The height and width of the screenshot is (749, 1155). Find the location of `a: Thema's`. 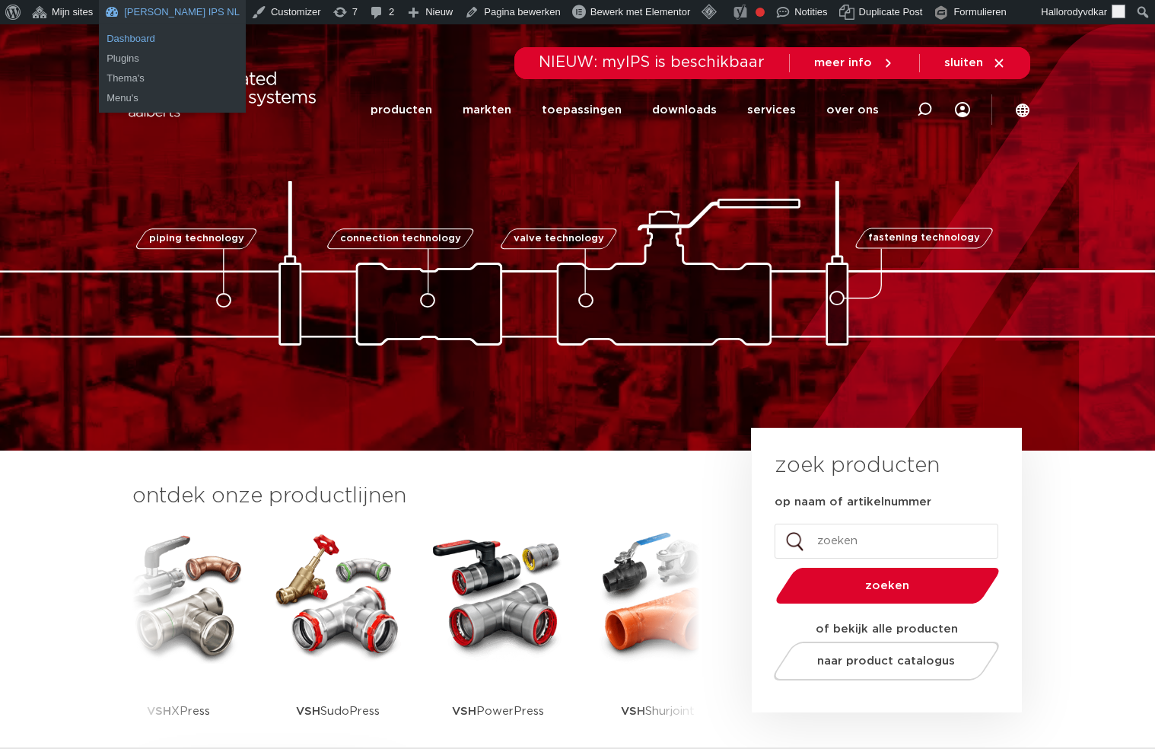

a: Thema's is located at coordinates (172, 78).